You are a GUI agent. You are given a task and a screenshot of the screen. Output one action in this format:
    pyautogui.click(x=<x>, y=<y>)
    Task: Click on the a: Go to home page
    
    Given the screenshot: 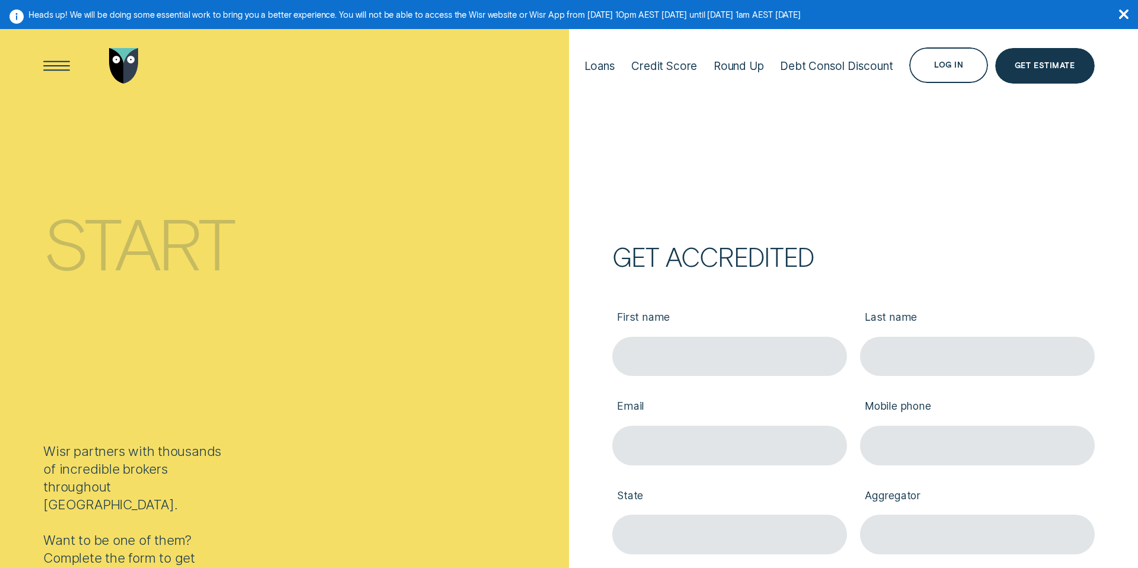 What is the action you would take?
    pyautogui.click(x=124, y=65)
    